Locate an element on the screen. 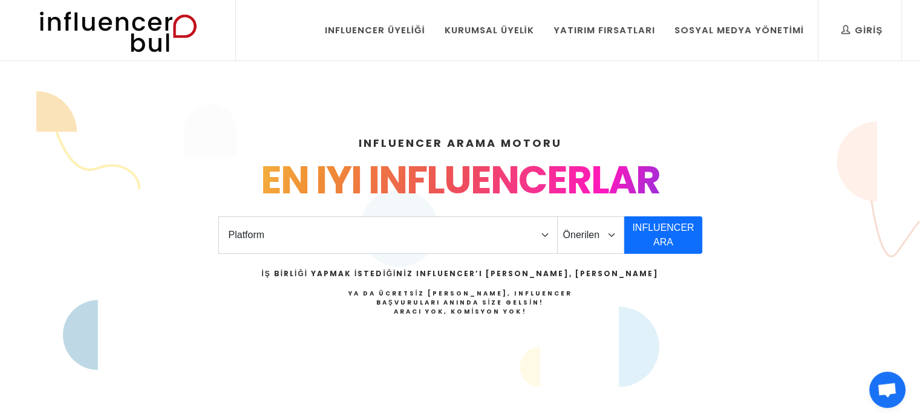 This screenshot has height=420, width=920. strong: Aracı Yok, Komisyon Yok! is located at coordinates (460, 312).